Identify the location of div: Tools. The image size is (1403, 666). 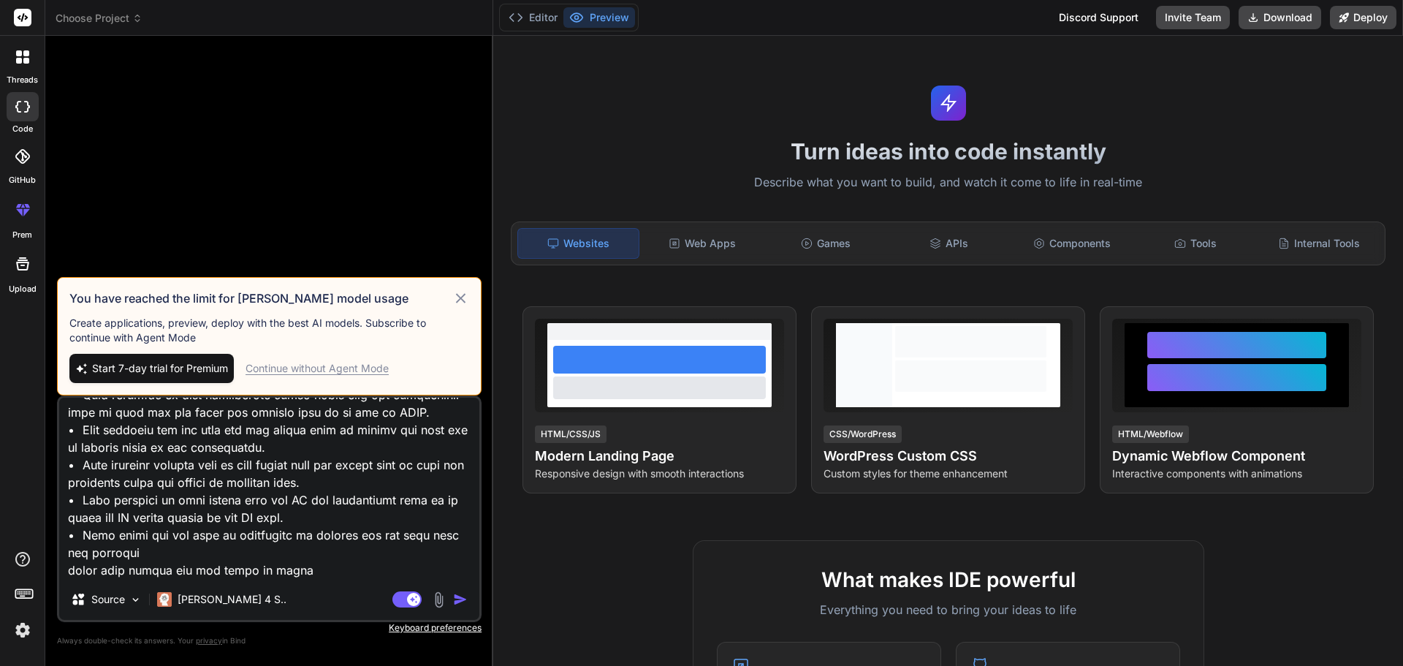
(1196, 243).